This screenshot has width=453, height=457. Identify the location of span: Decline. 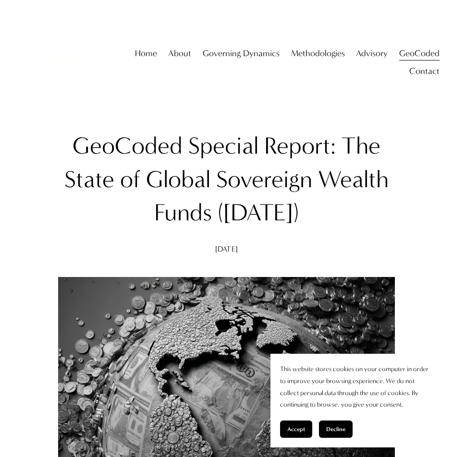
(336, 429).